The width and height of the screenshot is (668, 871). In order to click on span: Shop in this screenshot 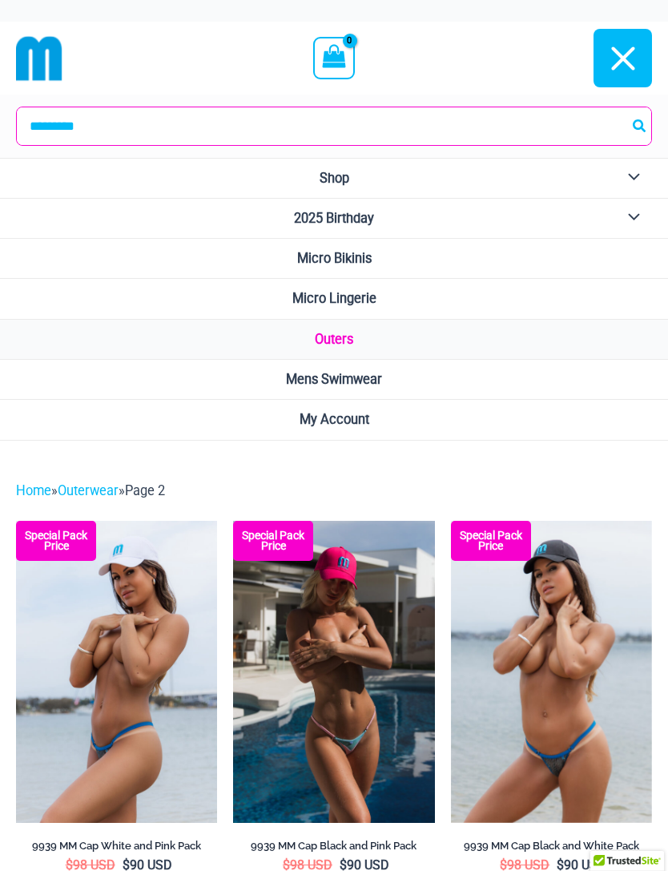, I will do `click(334, 178)`.